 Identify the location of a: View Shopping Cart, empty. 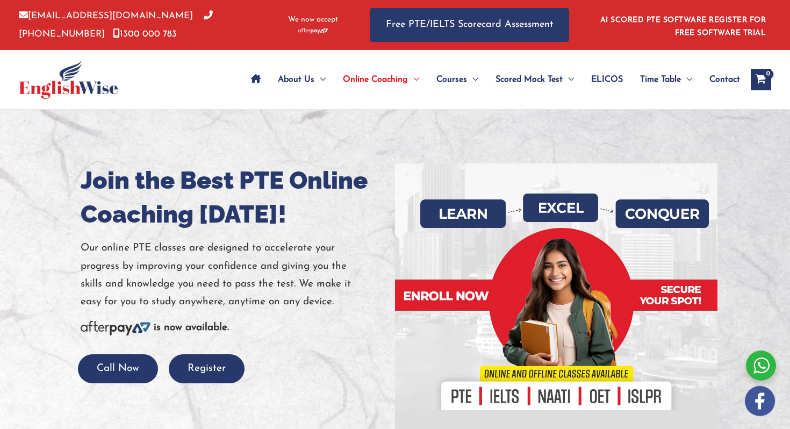
(761, 80).